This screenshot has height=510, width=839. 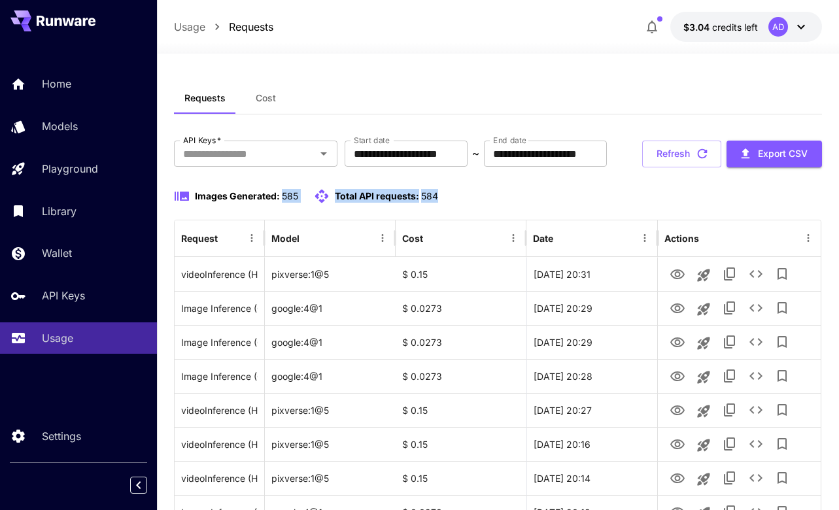 I want to click on div: $3.0354, so click(x=721, y=27).